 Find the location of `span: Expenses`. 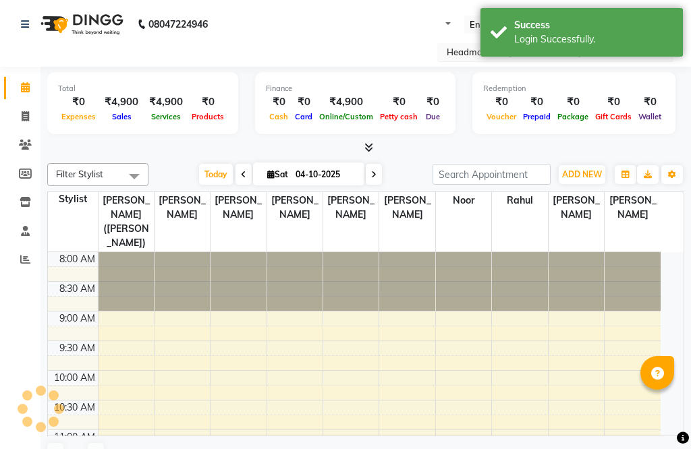

span: Expenses is located at coordinates (78, 117).